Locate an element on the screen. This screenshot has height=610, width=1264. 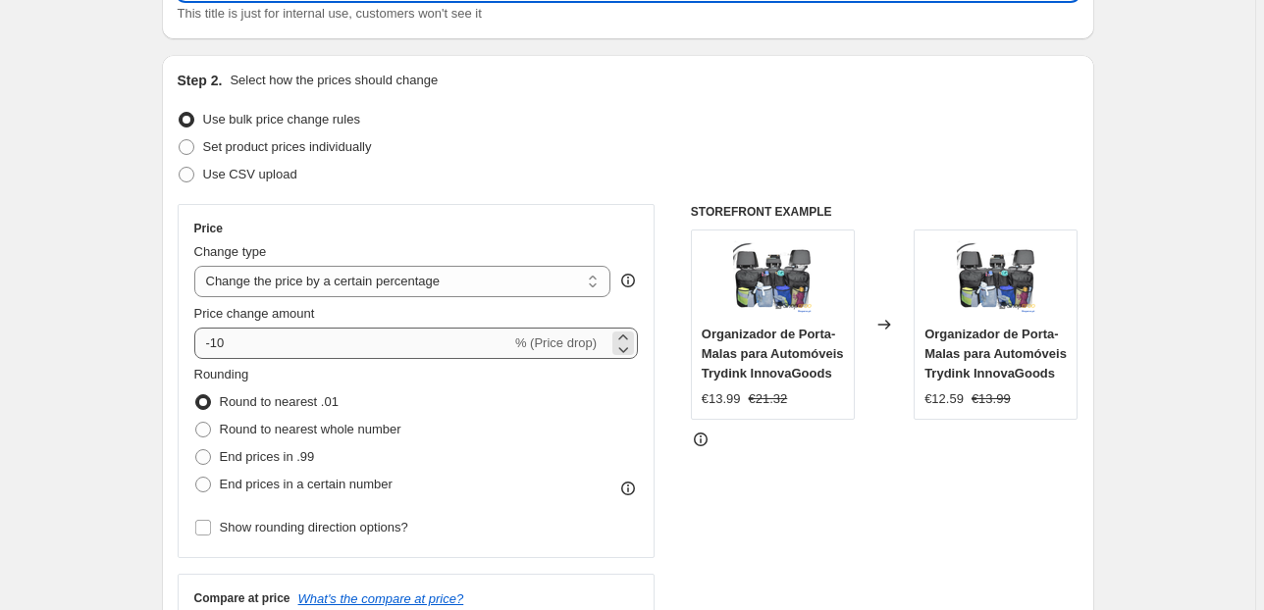
i: What's the compare at price? is located at coordinates (381, 599).